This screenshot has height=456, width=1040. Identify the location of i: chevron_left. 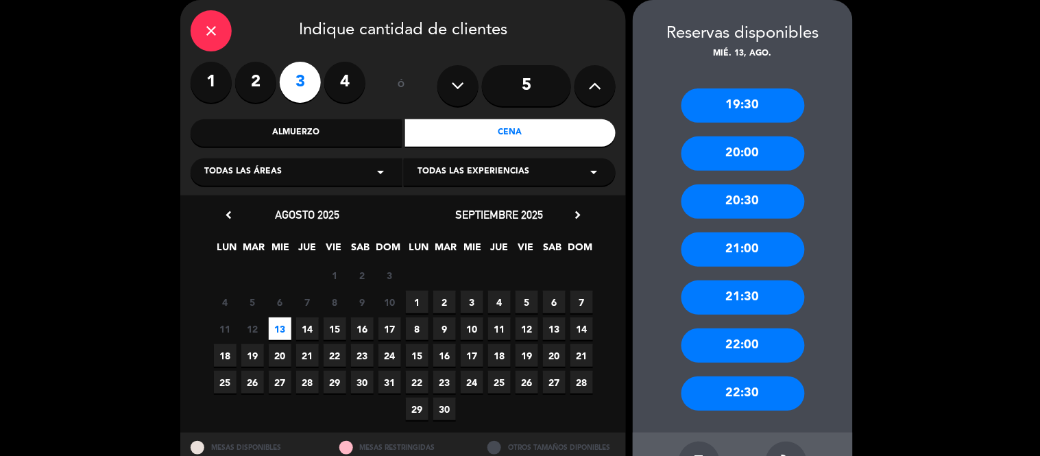
(228, 215).